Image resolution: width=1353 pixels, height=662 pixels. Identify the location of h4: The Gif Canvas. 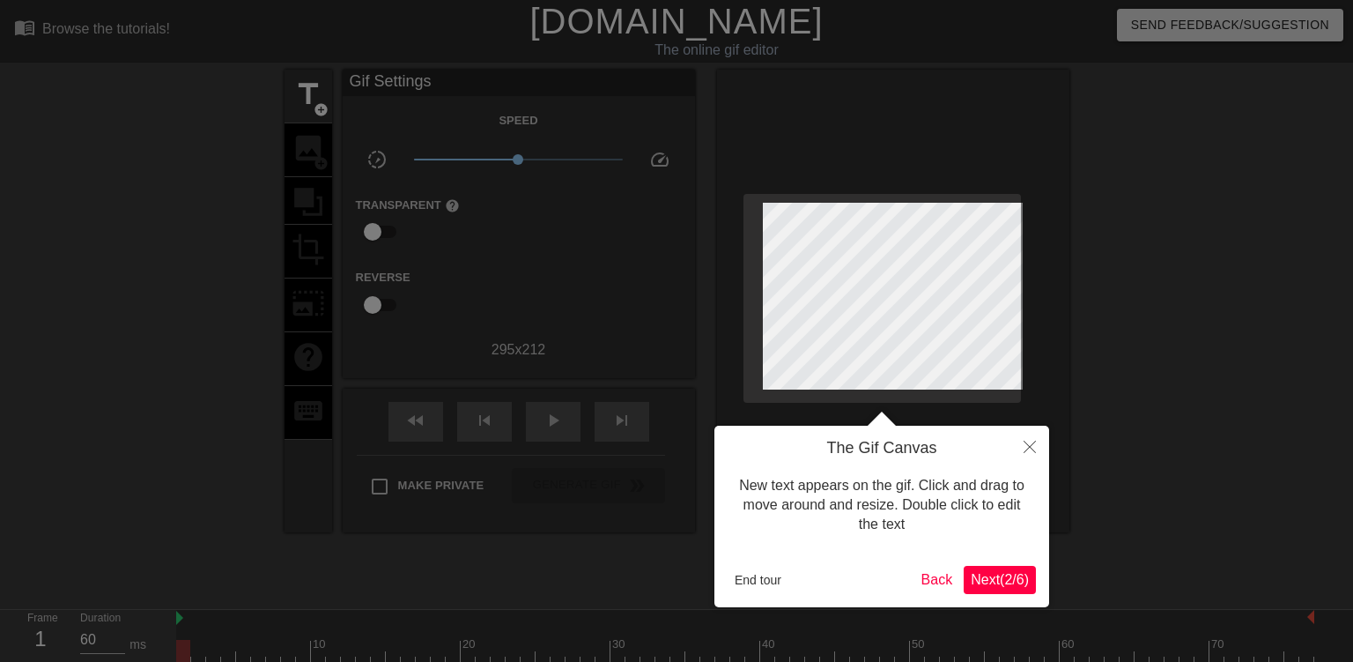
(882, 448).